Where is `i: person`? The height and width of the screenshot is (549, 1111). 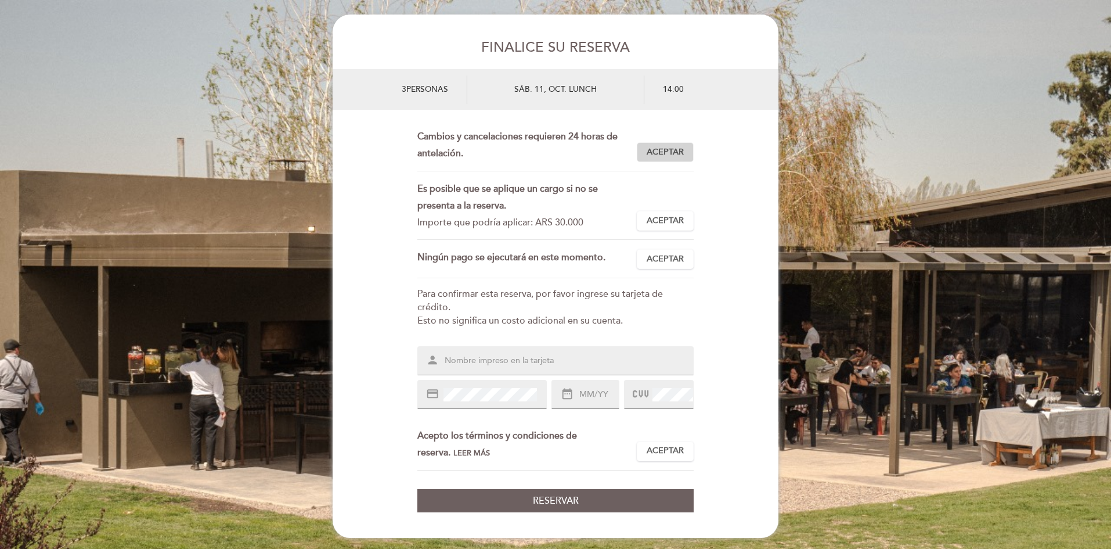
i: person is located at coordinates (433, 360).